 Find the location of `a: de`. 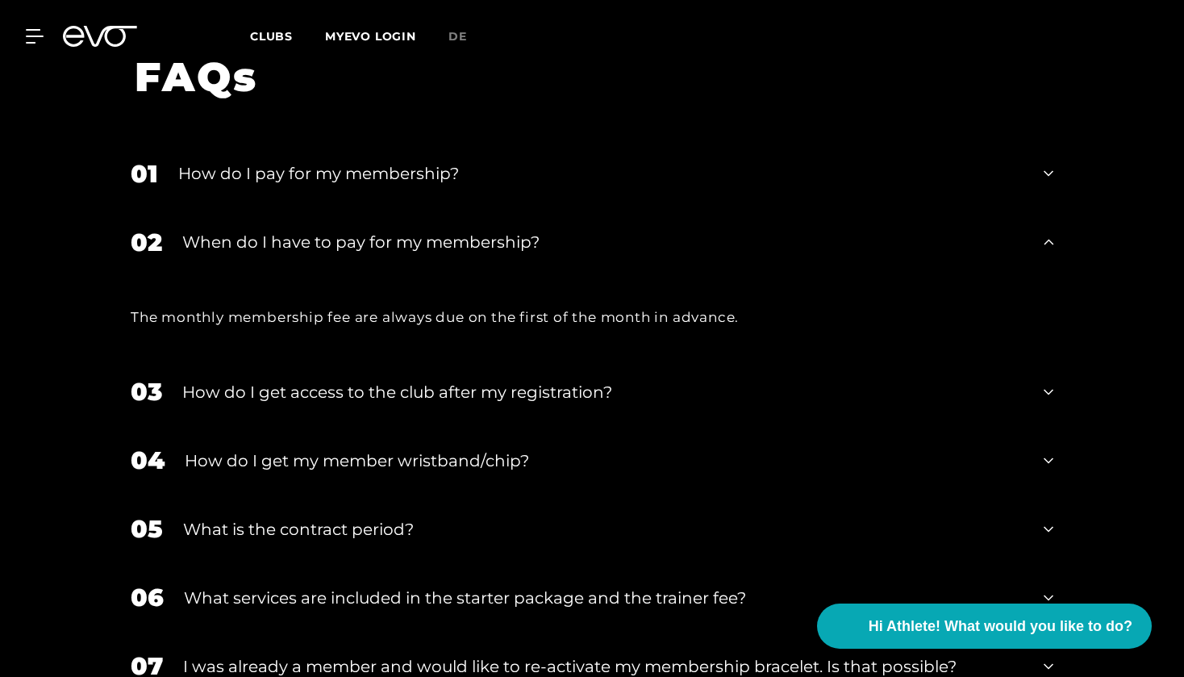

a: de is located at coordinates (467, 36).